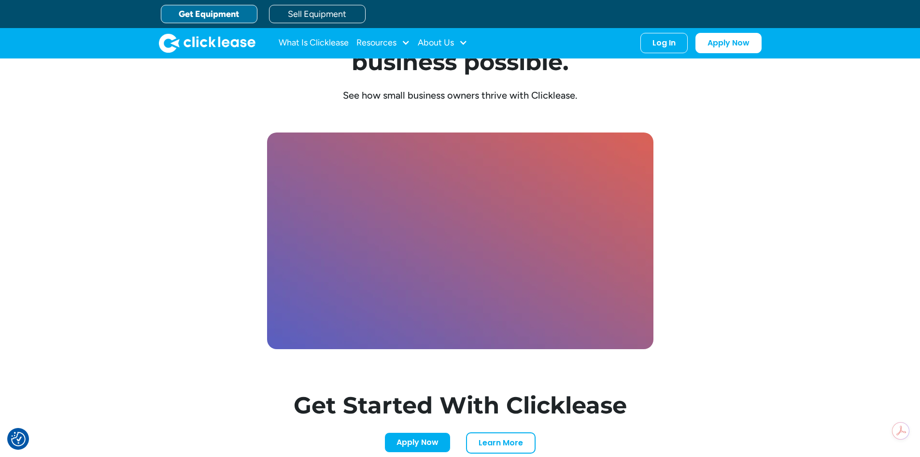 Image resolution: width=920 pixels, height=457 pixels. Describe the element at coordinates (664, 43) in the screenshot. I see `div: Log In` at that location.